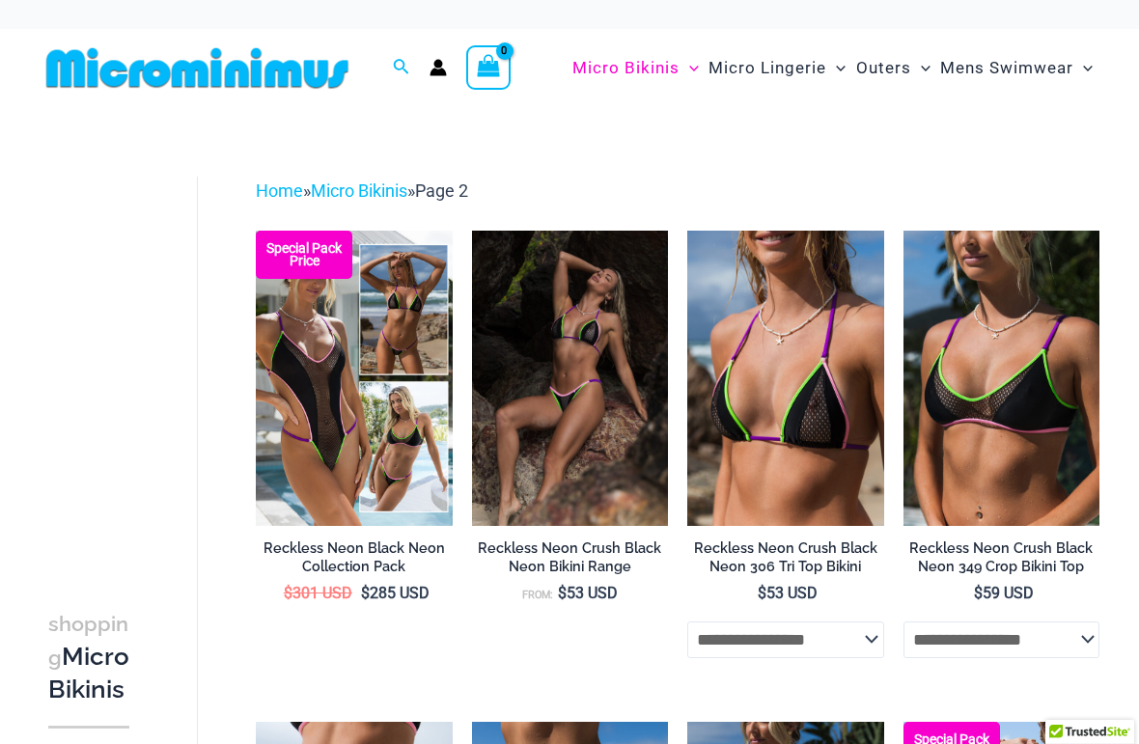  What do you see at coordinates (304, 255) in the screenshot?
I see `b: Special Pack Price` at bounding box center [304, 255].